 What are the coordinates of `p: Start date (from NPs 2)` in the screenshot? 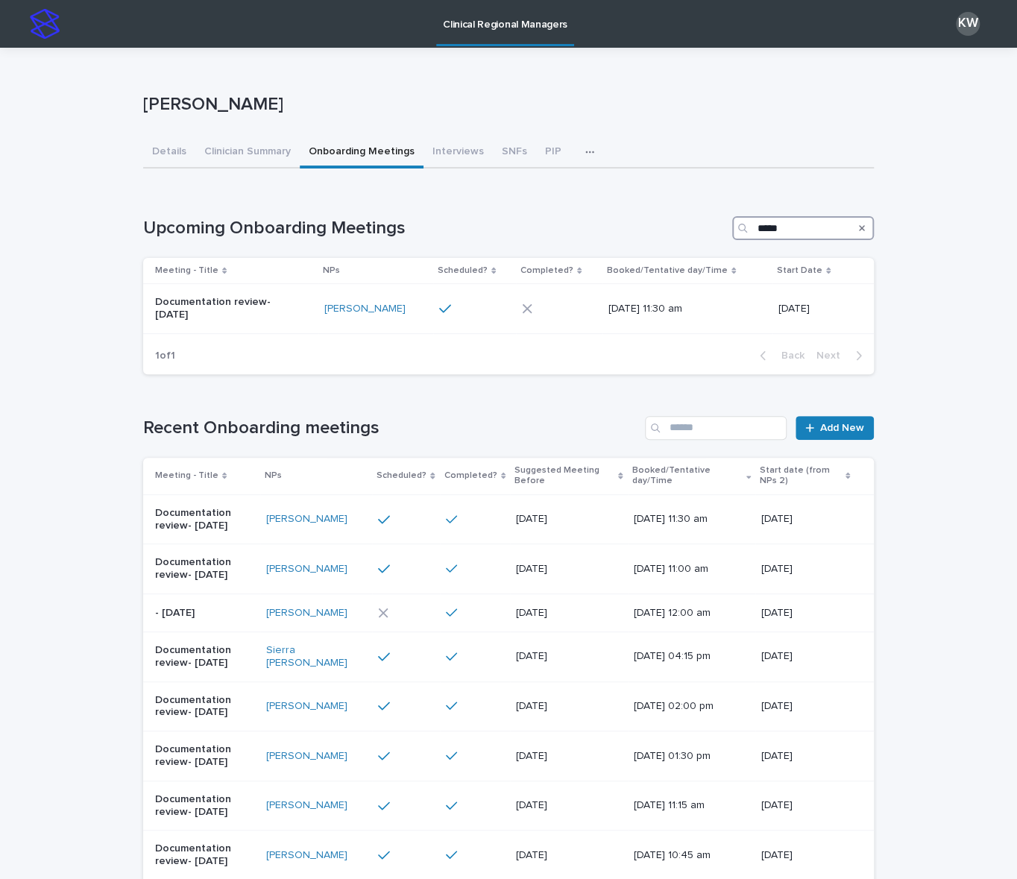 It's located at (801, 476).